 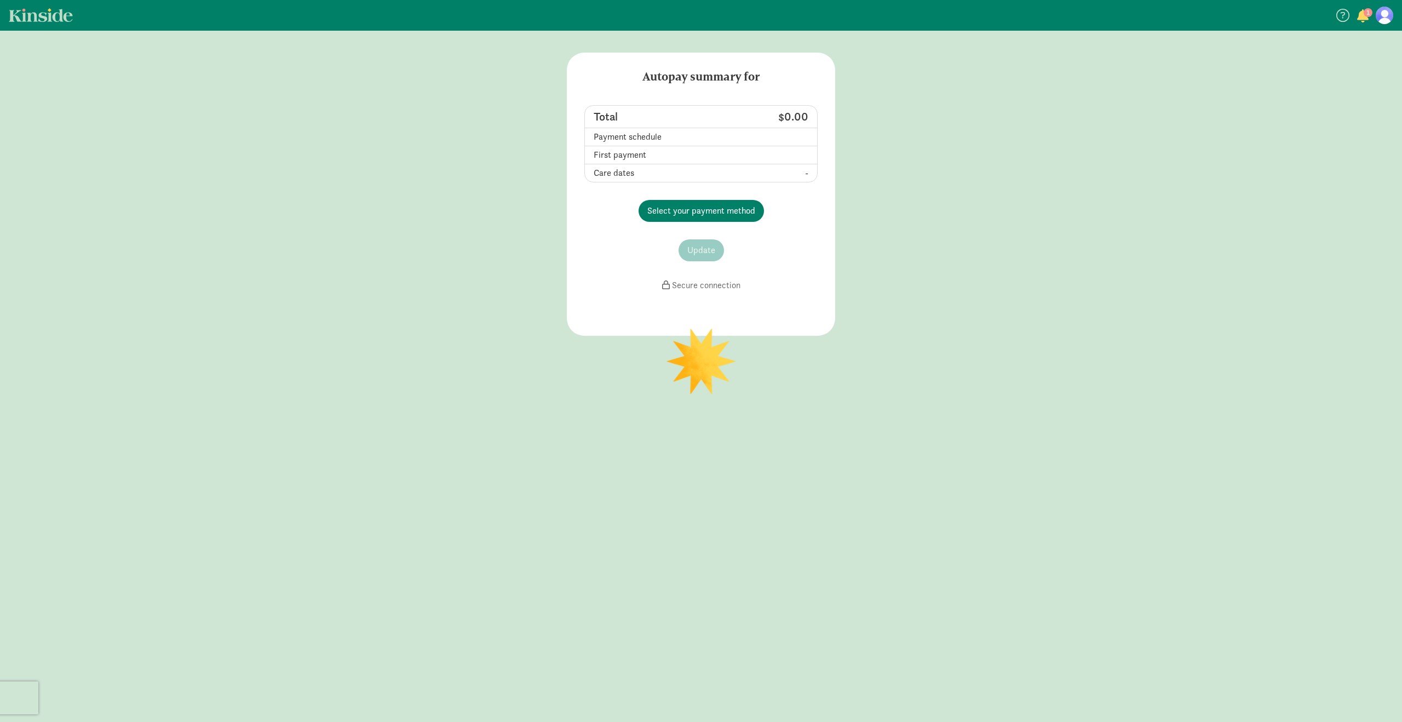 What do you see at coordinates (657, 173) in the screenshot?
I see `td: Care dates` at bounding box center [657, 173].